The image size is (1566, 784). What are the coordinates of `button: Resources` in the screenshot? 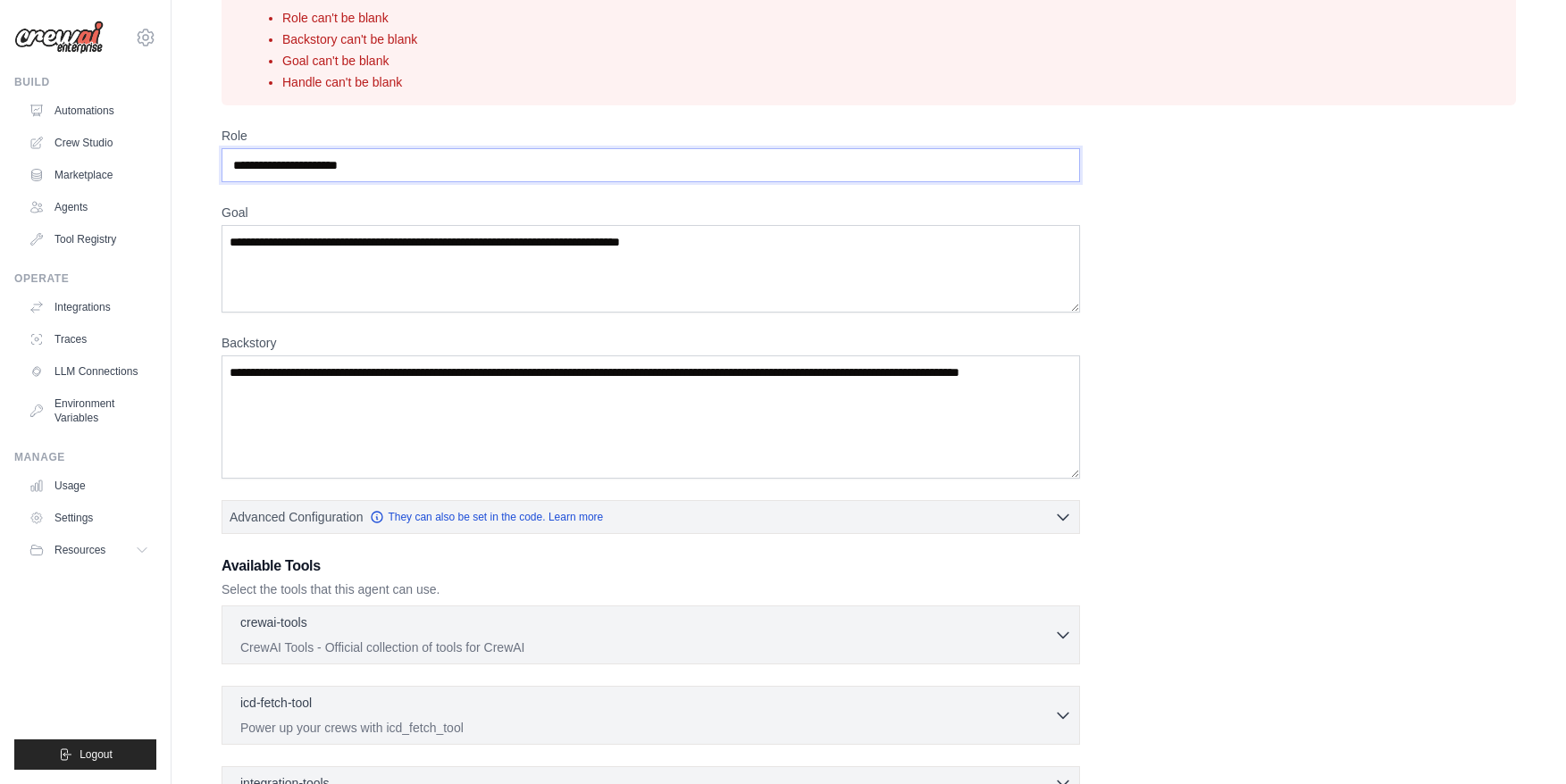 It's located at (89, 550).